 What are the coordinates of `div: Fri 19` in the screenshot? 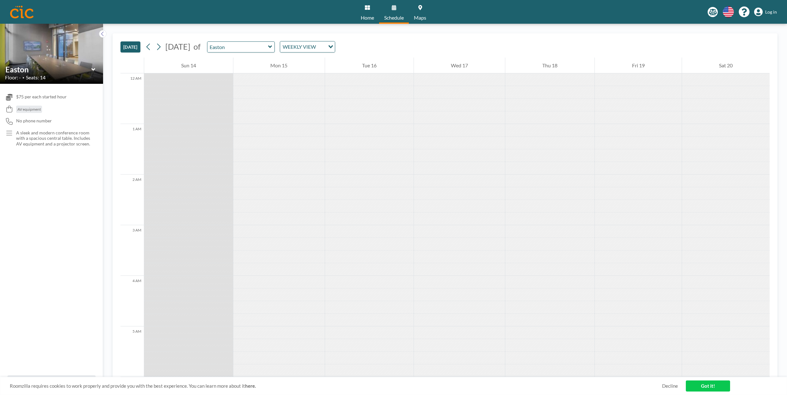 It's located at (638, 65).